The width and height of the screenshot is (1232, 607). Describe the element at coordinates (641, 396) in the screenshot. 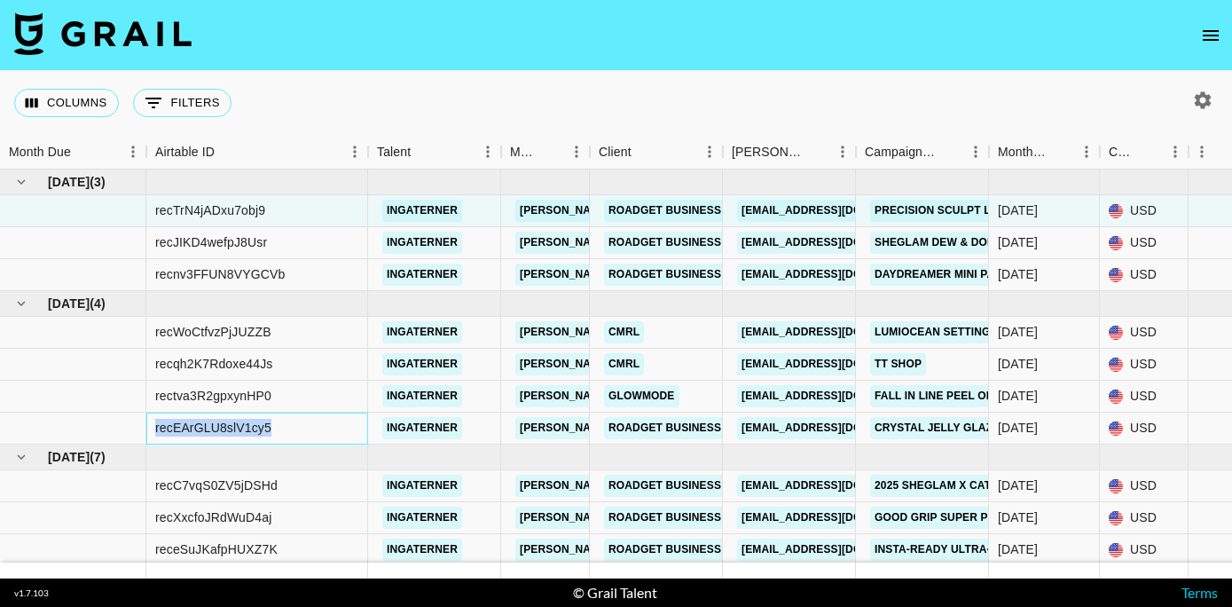

I see `a: GLOWMODE` at that location.